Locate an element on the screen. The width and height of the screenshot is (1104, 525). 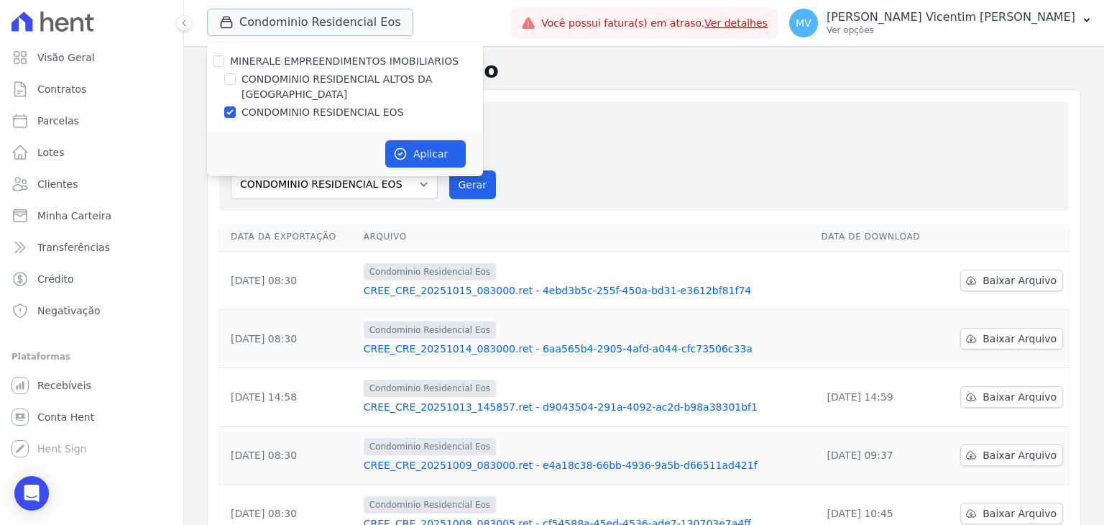
a: Minha Carteira is located at coordinates (91, 216).